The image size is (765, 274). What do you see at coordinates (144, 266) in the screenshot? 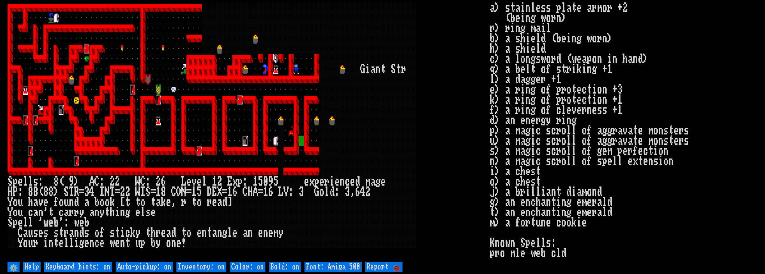
I see `input: Auto-pickup: on` at bounding box center [144, 266].